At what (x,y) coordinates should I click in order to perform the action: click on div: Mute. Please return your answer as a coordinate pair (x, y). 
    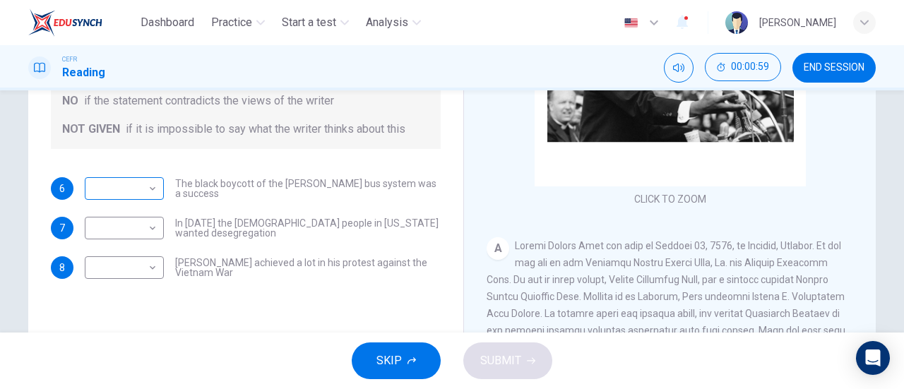
    Looking at the image, I should click on (679, 68).